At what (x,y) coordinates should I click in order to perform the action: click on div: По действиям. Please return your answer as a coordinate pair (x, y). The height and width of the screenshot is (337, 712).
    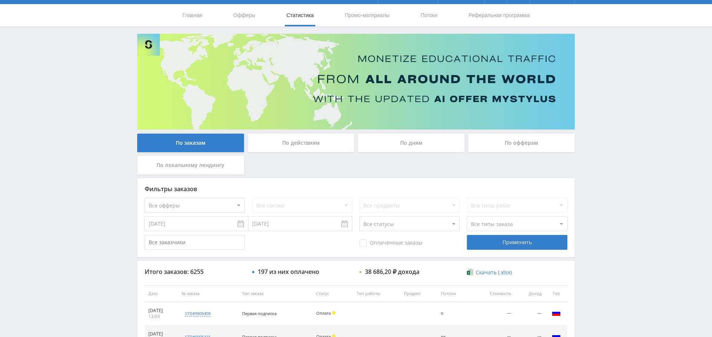
    Looking at the image, I should click on (301, 143).